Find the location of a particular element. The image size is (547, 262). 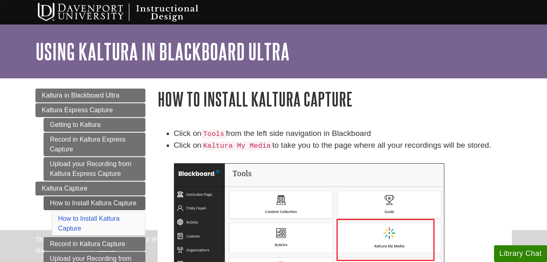

li: Click on from the left side navigation in Blackboard is located at coordinates (343, 133).